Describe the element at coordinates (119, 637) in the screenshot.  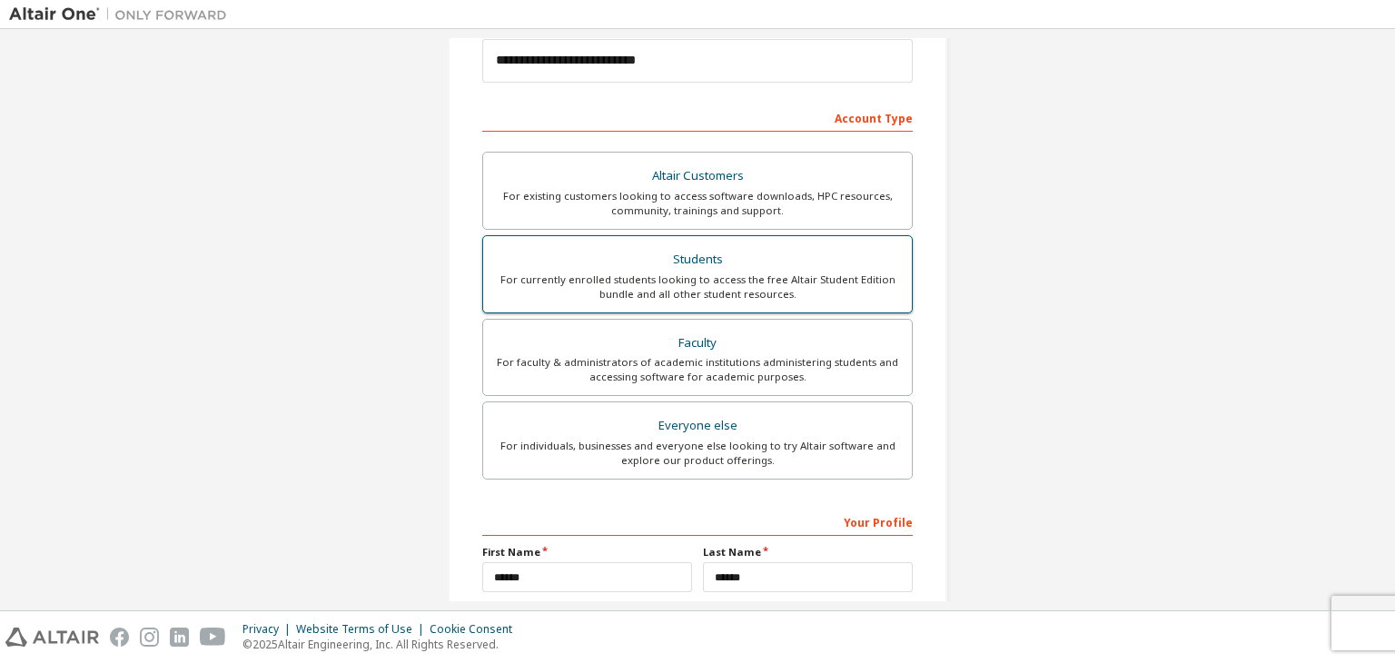
I see `img: facebook.svg` at that location.